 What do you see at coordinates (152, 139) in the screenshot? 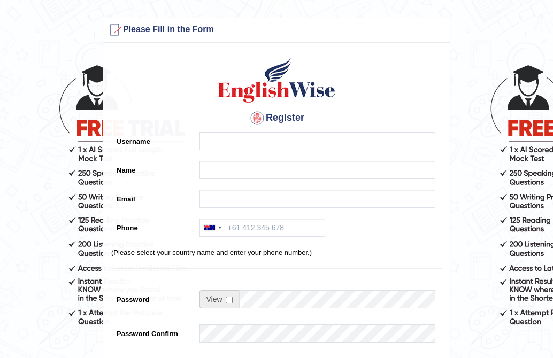
I see `label: Username` at bounding box center [152, 139].